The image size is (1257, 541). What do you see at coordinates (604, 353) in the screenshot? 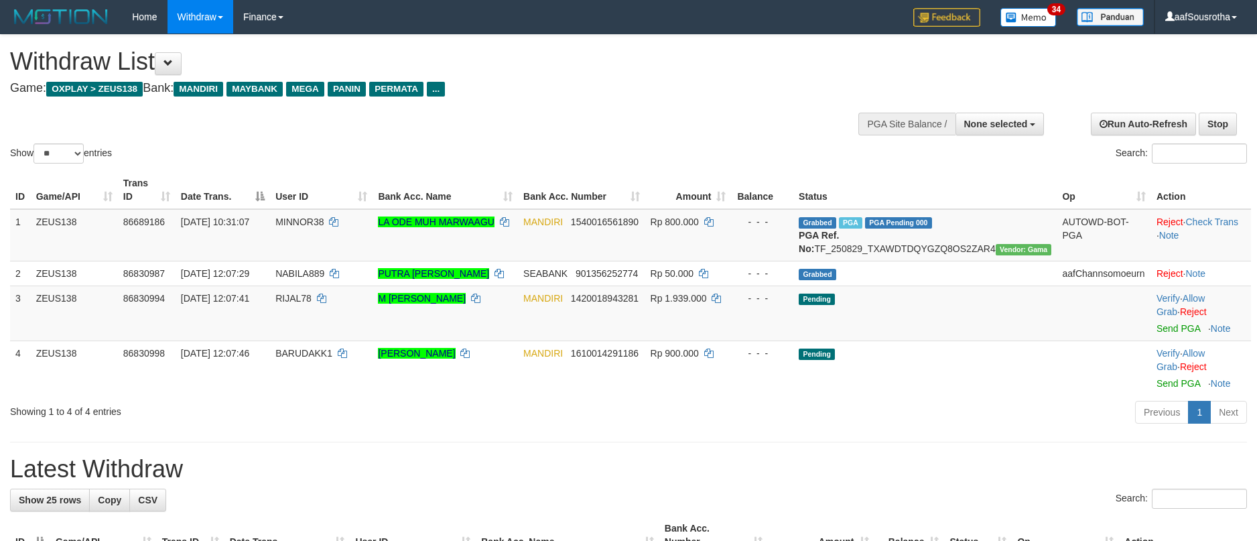
I see `span: Copy 1610014291186 to clipboard` at bounding box center [604, 353].